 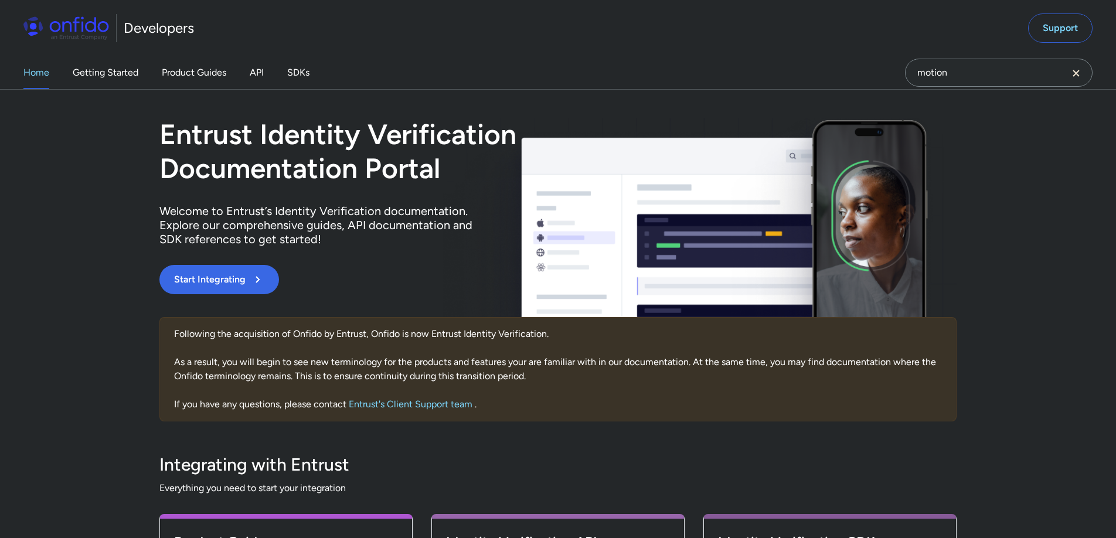 What do you see at coordinates (219, 280) in the screenshot?
I see `button: Start Integrating` at bounding box center [219, 280].